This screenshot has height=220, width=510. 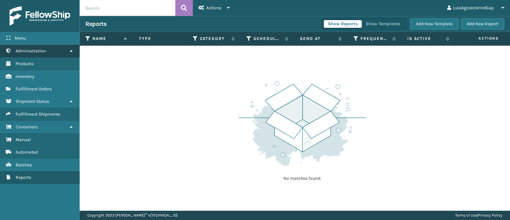 I want to click on span: Reports, so click(x=23, y=177).